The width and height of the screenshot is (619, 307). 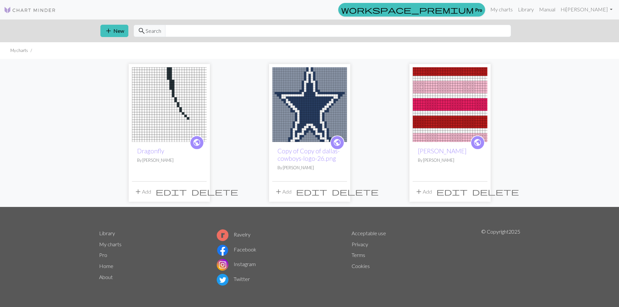 I want to click on a: Facebook, so click(x=237, y=249).